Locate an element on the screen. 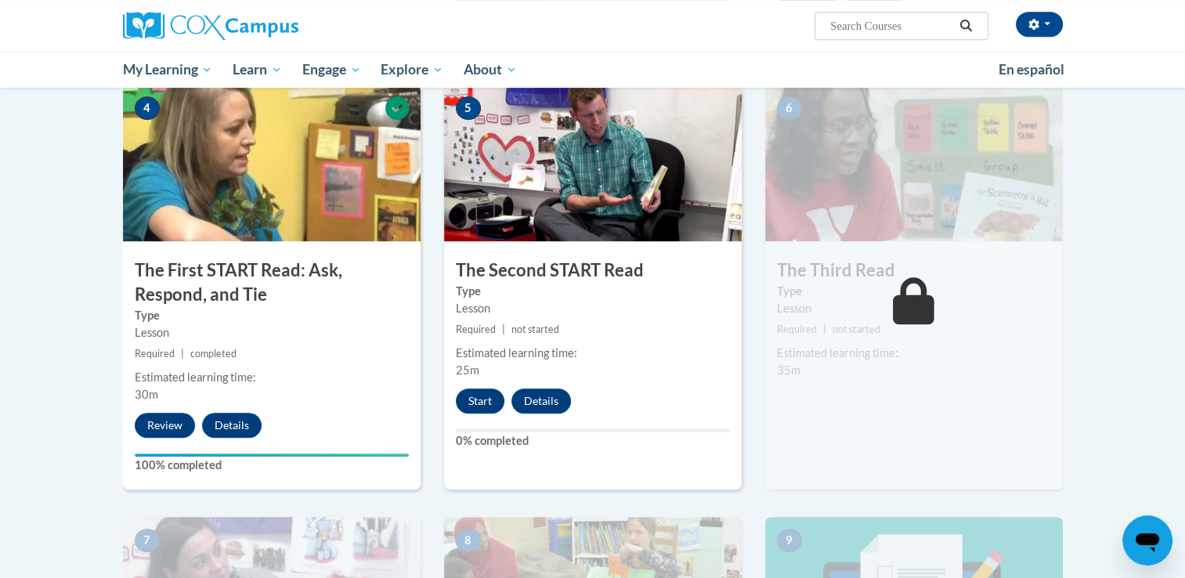  a: Cox Campus is located at coordinates (272, 26).